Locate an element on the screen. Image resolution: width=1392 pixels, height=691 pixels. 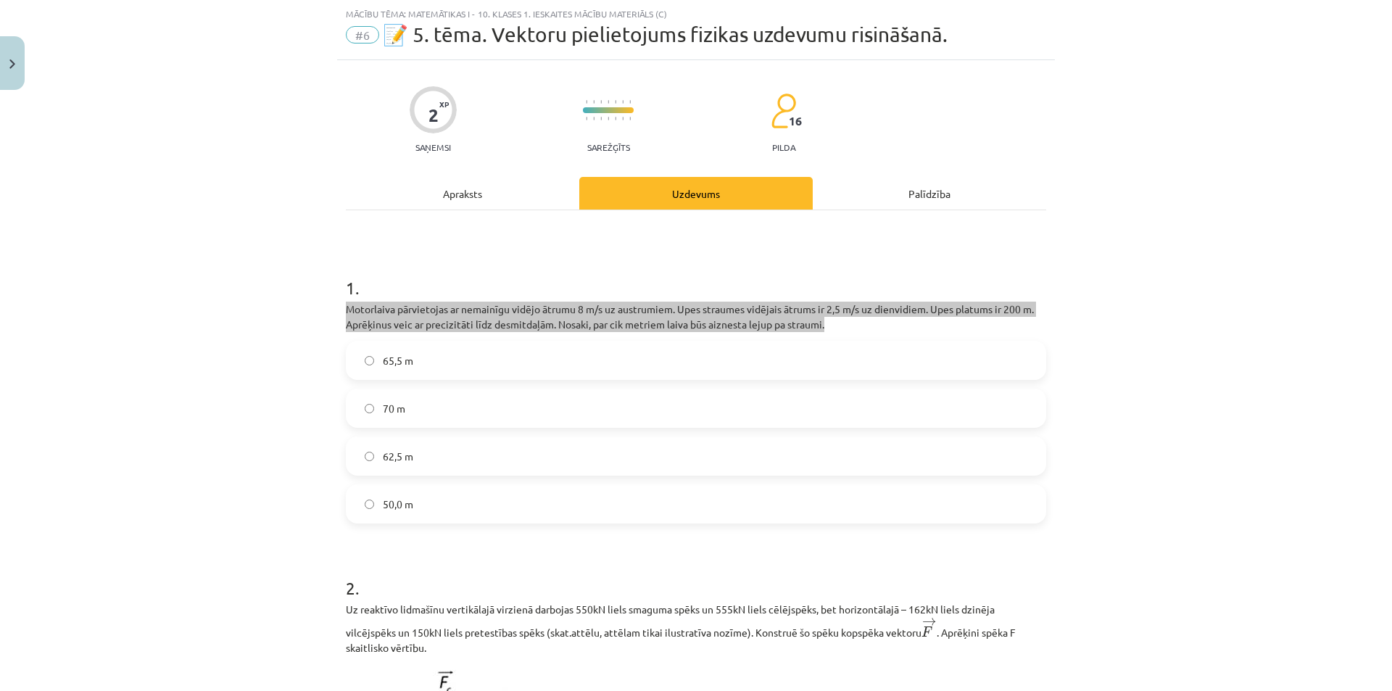
input: 62,5 m is located at coordinates (369, 456).